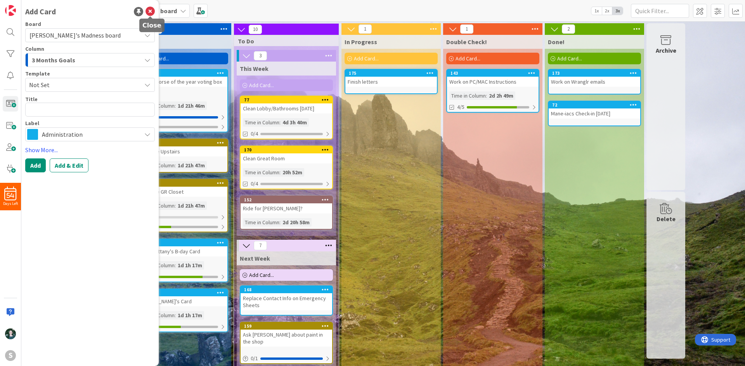 The image size is (745, 366). What do you see at coordinates (190, 316) in the screenshot?
I see `div: 1d 1h 17m` at bounding box center [190, 316].